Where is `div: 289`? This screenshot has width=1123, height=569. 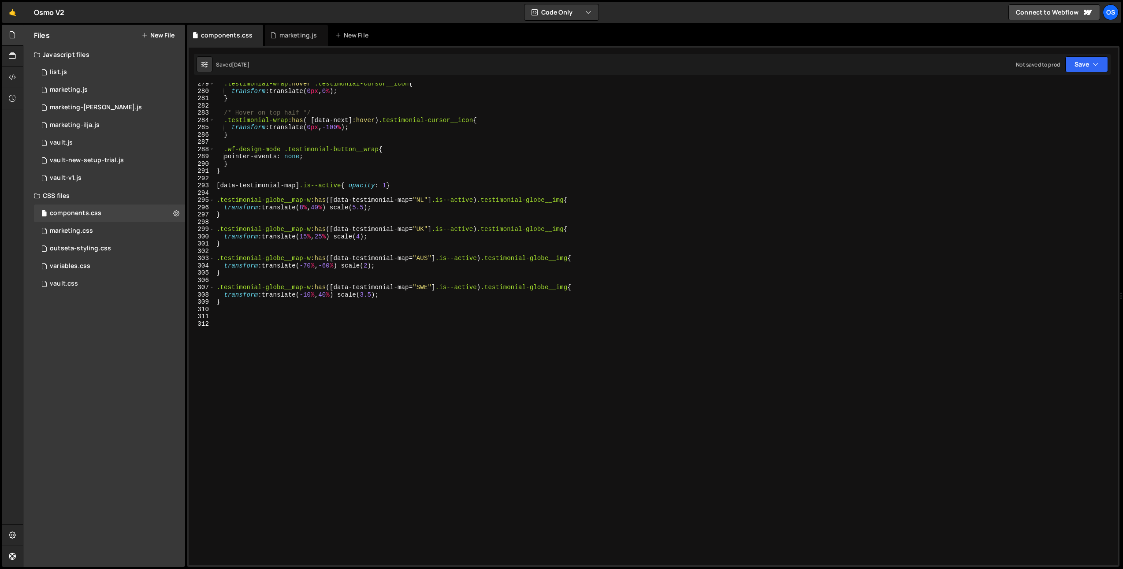
div: 289 is located at coordinates (201, 156).